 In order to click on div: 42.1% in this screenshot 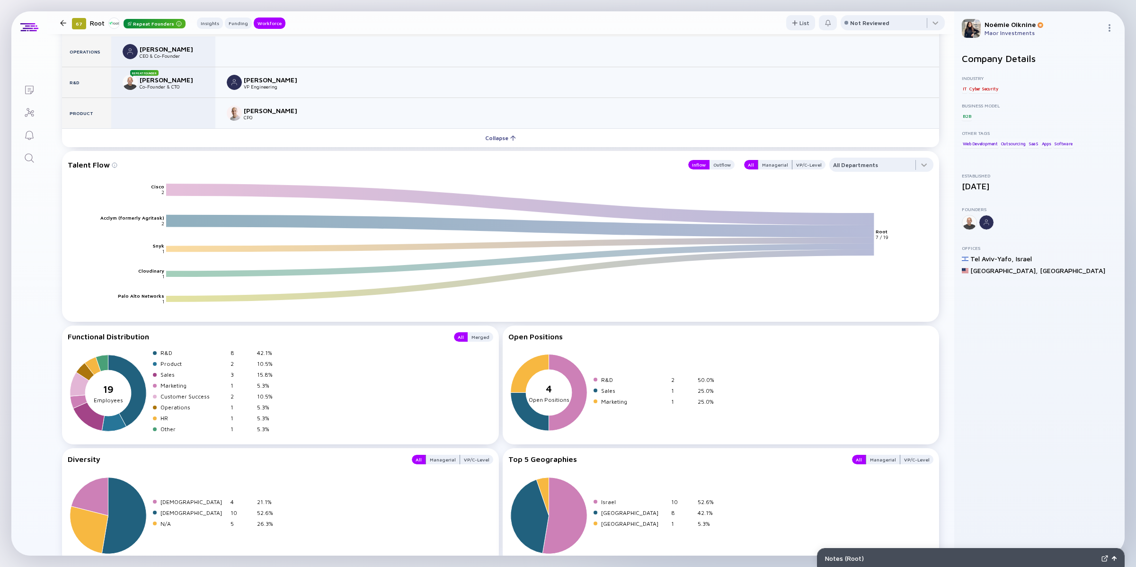, I will do `click(709, 513)`.